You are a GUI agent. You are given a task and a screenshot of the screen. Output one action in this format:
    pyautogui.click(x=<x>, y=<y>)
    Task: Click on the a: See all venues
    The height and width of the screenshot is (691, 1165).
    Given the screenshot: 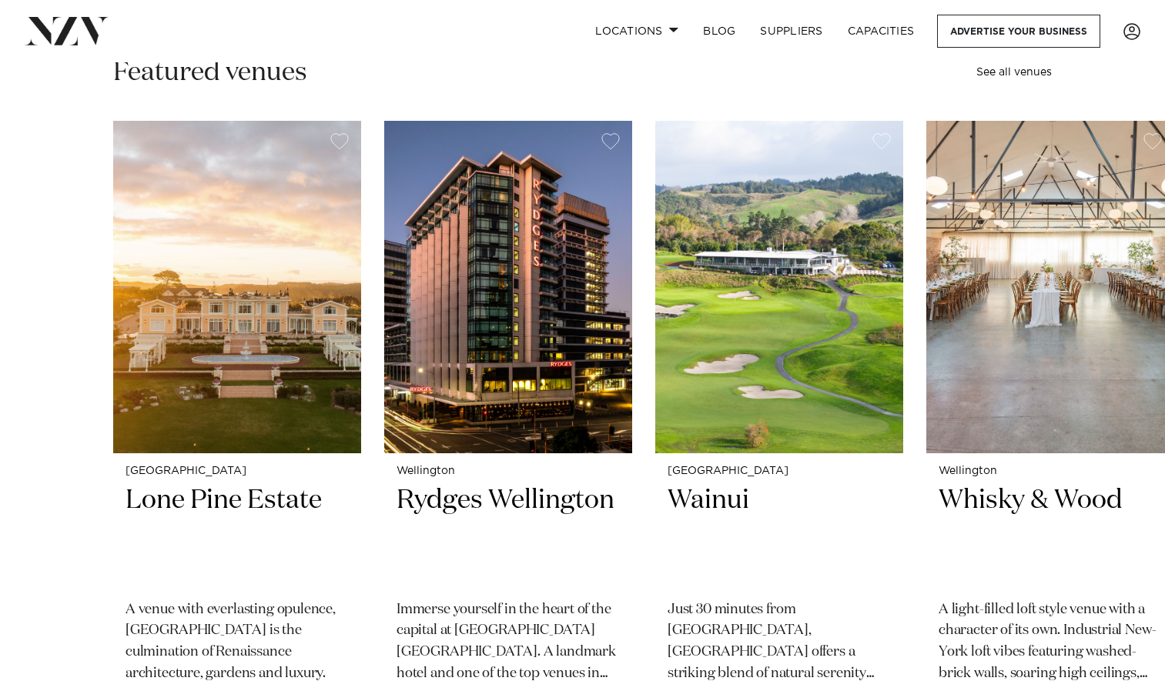 What is the action you would take?
    pyautogui.click(x=1014, y=72)
    